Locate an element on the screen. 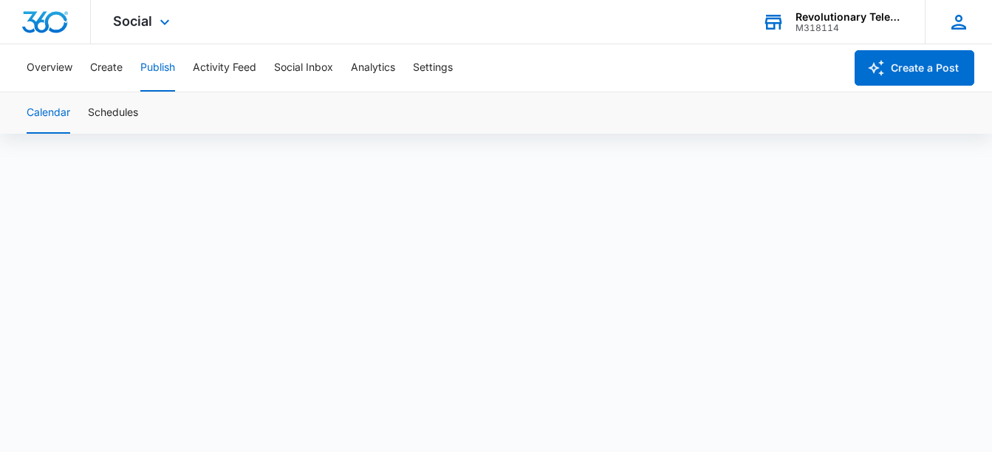 The image size is (992, 452). div: account id is located at coordinates (850, 28).